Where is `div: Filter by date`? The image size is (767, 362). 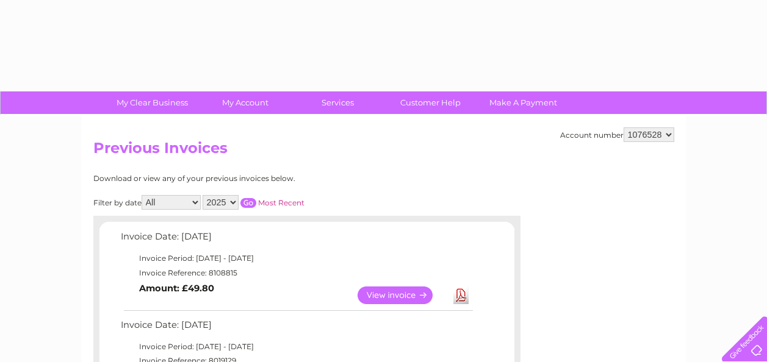 div: Filter by date is located at coordinates (253, 203).